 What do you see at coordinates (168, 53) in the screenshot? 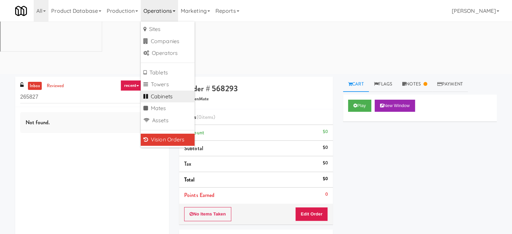
I see `a: Operators` at bounding box center [168, 53].